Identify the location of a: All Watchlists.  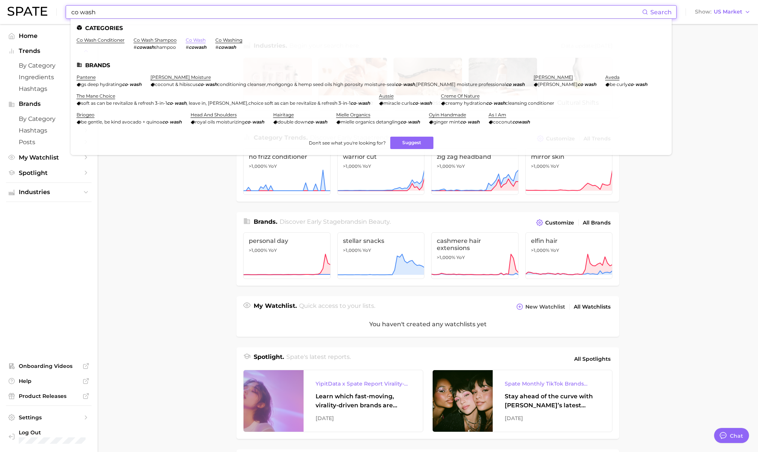
(592, 307).